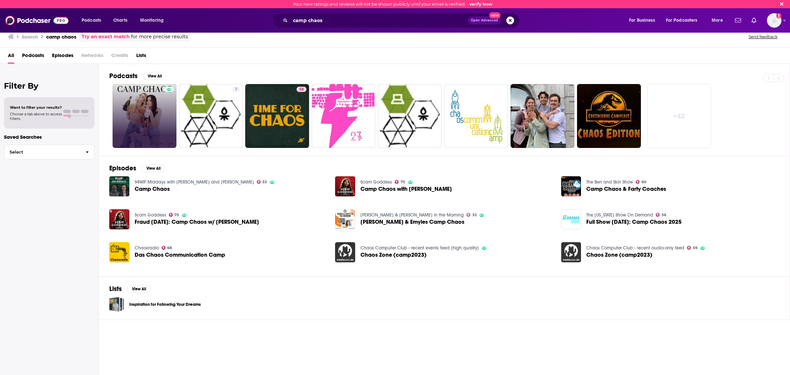 The width and height of the screenshot is (790, 375). What do you see at coordinates (682, 20) in the screenshot?
I see `span: For Podcasters` at bounding box center [682, 20].